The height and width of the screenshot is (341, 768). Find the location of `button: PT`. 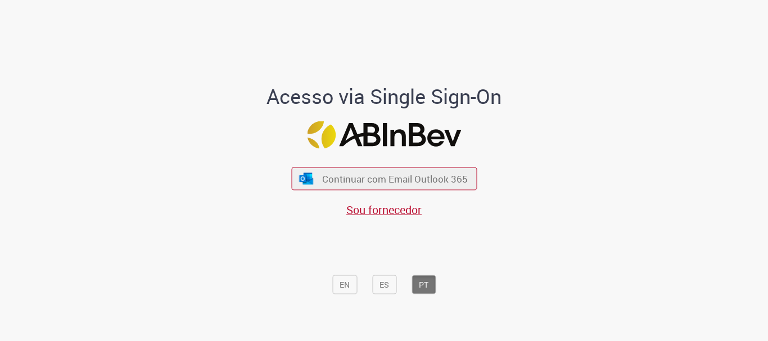

button: PT is located at coordinates (423, 285).